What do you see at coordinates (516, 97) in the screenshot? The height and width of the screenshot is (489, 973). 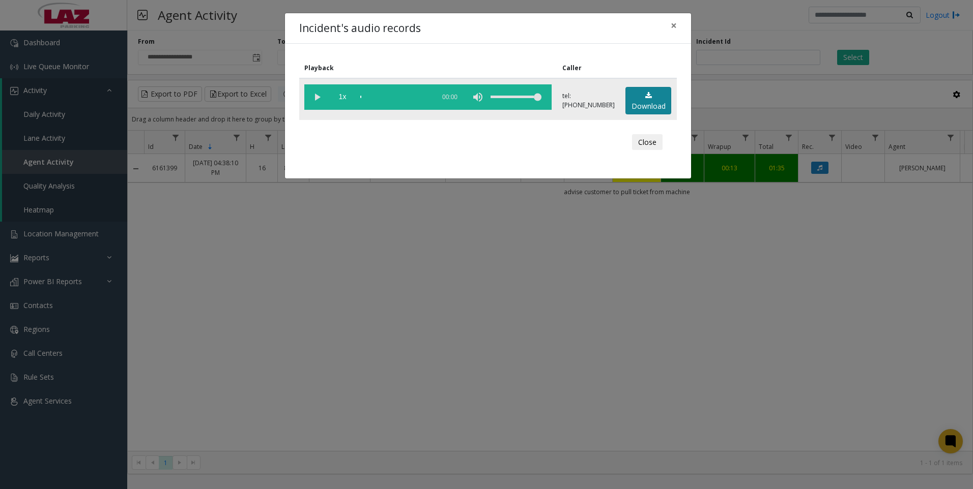 I see `div: volume level` at bounding box center [516, 97].